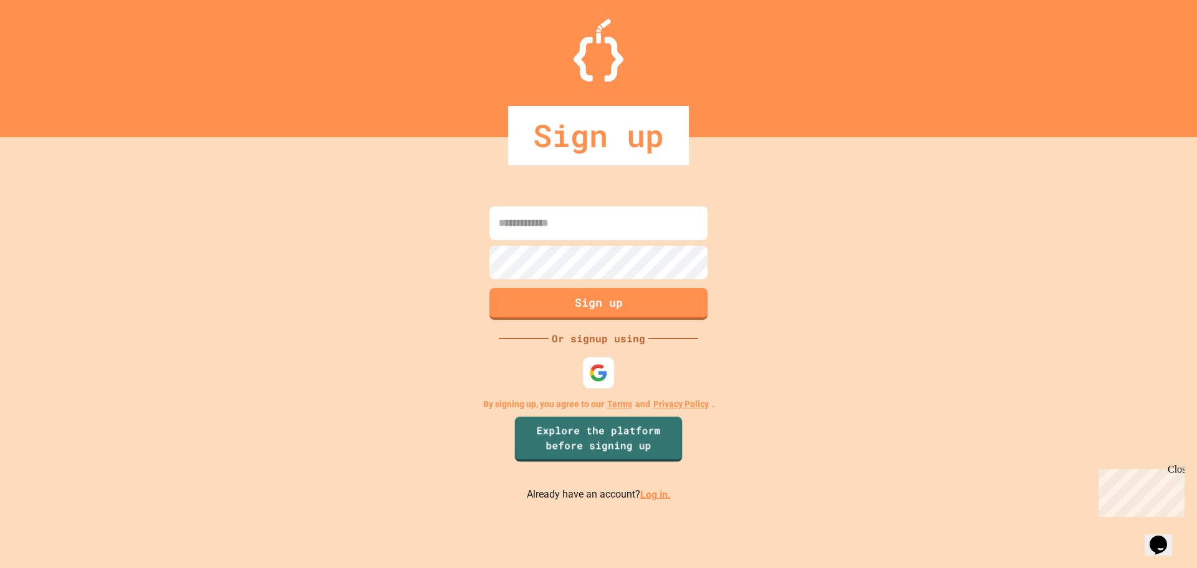 The image size is (1197, 568). What do you see at coordinates (598, 50) in the screenshot?
I see `img: Logo.svg` at bounding box center [598, 50].